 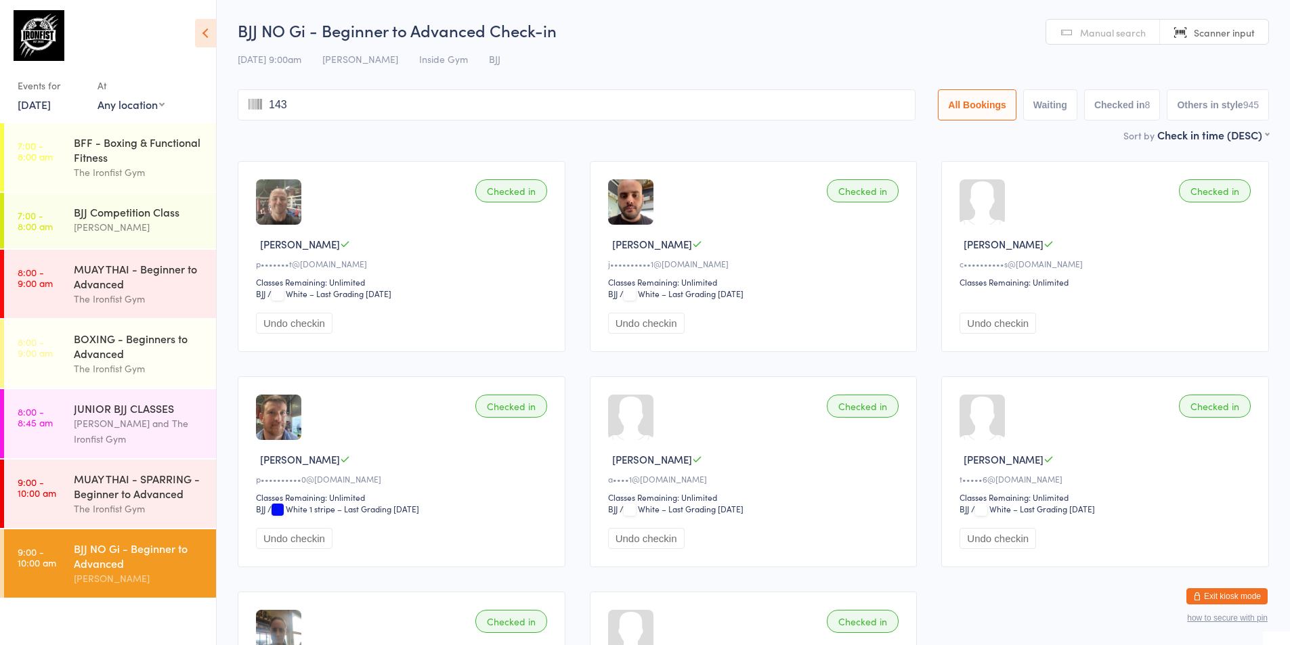 What do you see at coordinates (110, 353) in the screenshot?
I see `a: 8:00 -9:00 amBOXING - Beginners to AdvancedThe Ironfist Gym` at bounding box center [110, 353].